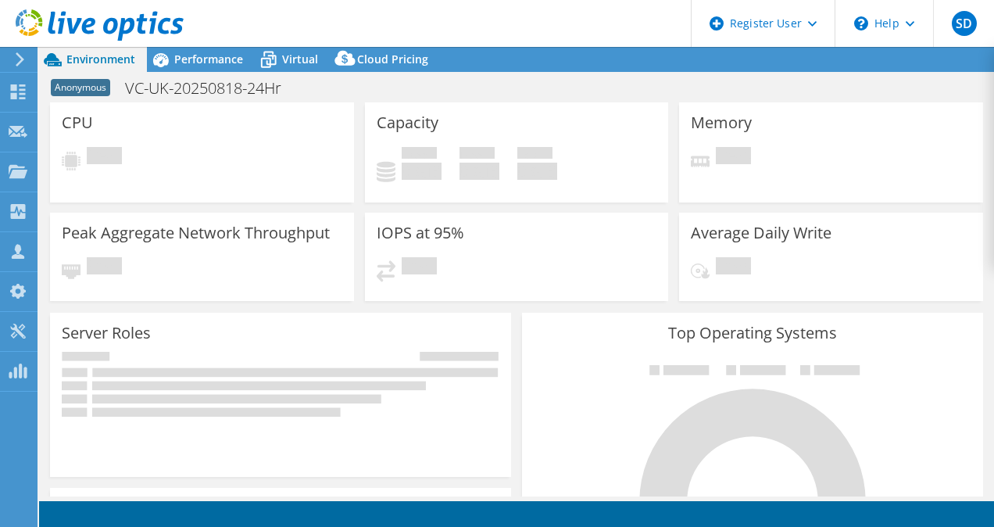  Describe the element at coordinates (407, 123) in the screenshot. I see `h3: Capacity` at that location.